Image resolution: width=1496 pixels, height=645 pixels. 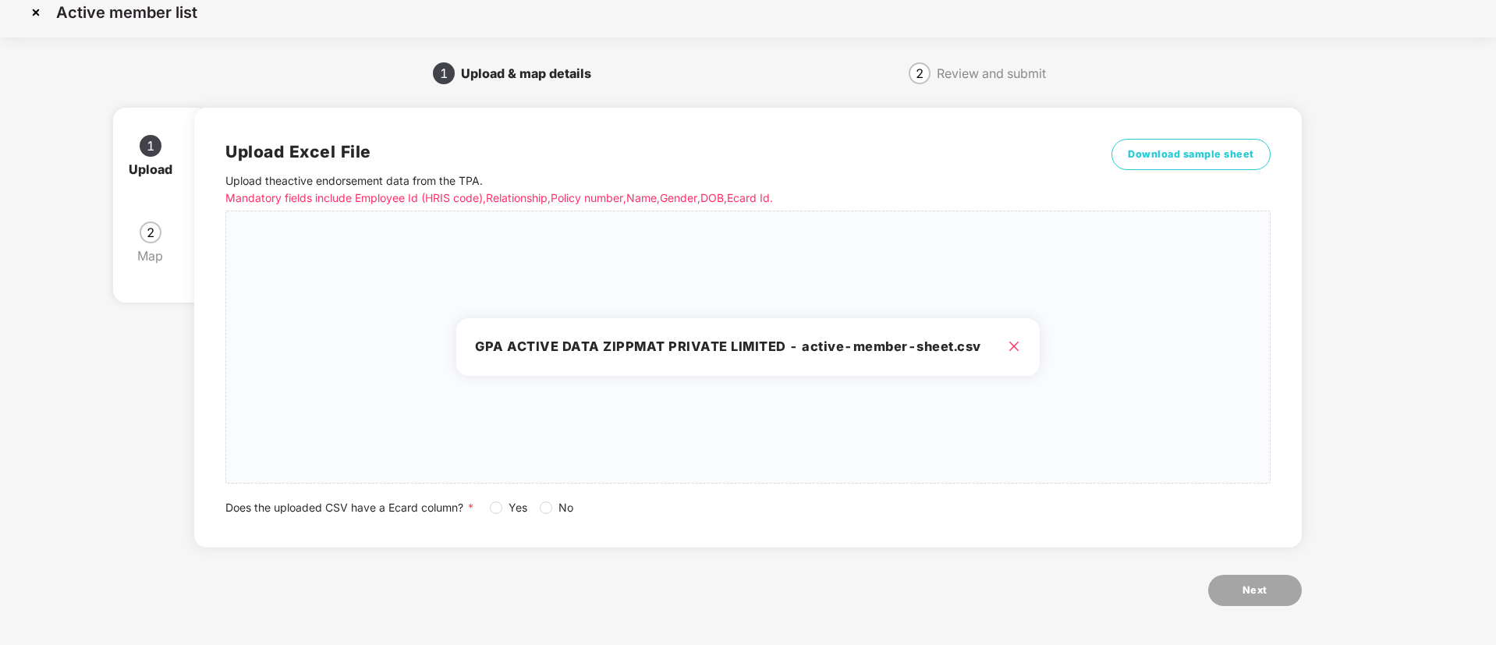 What do you see at coordinates (156, 256) in the screenshot?
I see `div: Map` at bounding box center [156, 256].